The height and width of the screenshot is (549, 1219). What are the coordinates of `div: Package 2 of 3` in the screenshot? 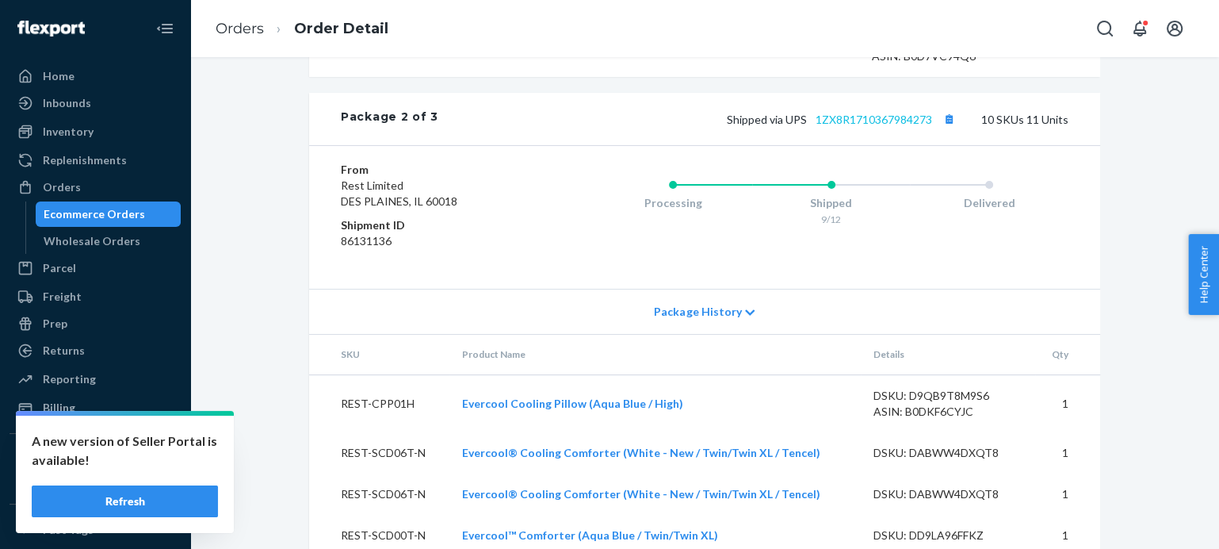 It's located at (389, 119).